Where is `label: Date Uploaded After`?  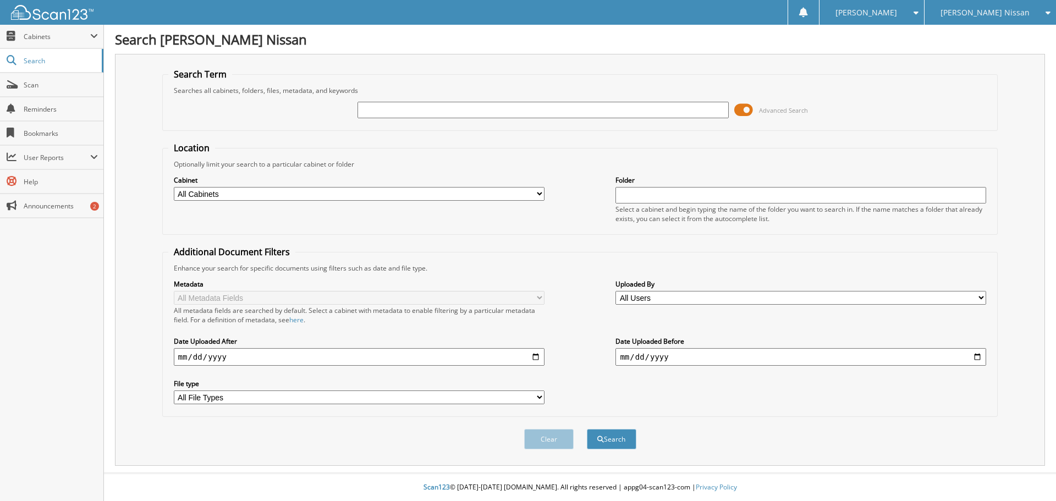 label: Date Uploaded After is located at coordinates (359, 341).